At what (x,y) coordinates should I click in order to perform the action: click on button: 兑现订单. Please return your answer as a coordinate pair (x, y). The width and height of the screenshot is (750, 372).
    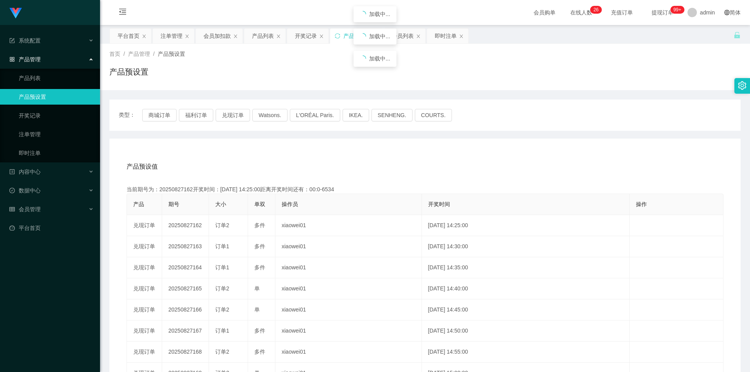
    Looking at the image, I should click on (233, 115).